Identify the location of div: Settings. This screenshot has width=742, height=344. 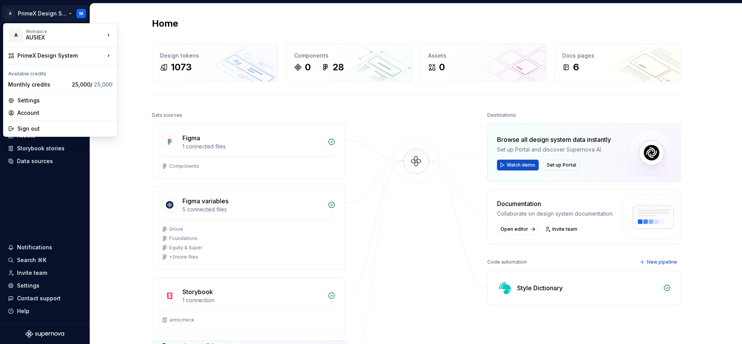
(65, 100).